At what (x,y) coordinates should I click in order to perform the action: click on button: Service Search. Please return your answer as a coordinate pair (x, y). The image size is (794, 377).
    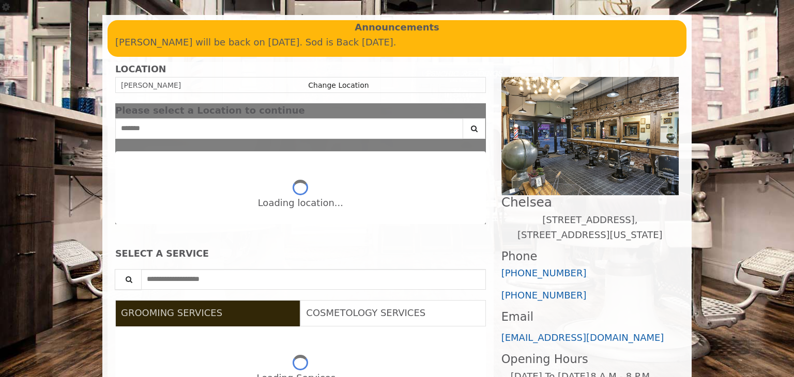
    Looking at the image, I should click on (128, 280).